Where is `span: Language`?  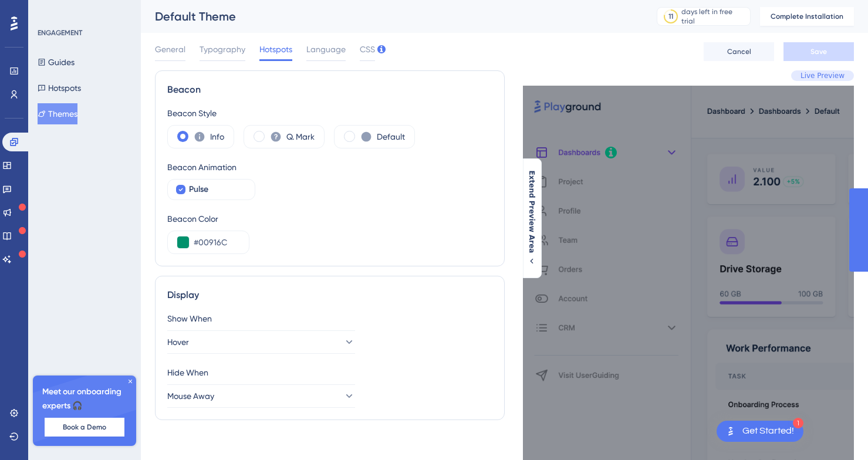
span: Language is located at coordinates (326, 49).